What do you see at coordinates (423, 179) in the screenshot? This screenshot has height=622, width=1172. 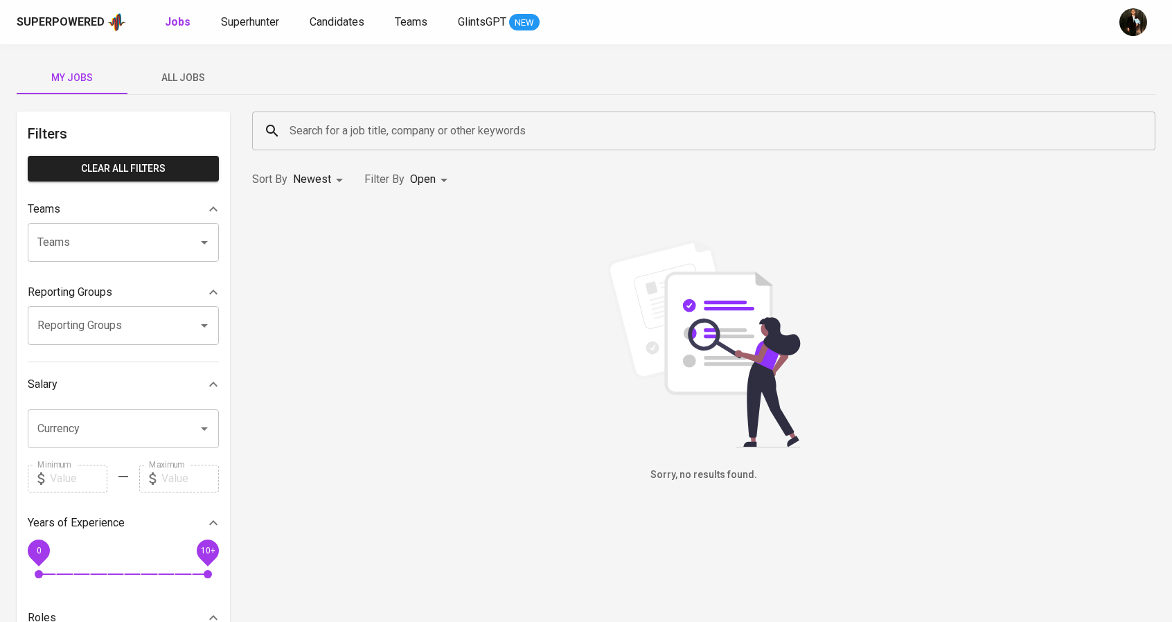 I see `span: Open` at bounding box center [423, 179].